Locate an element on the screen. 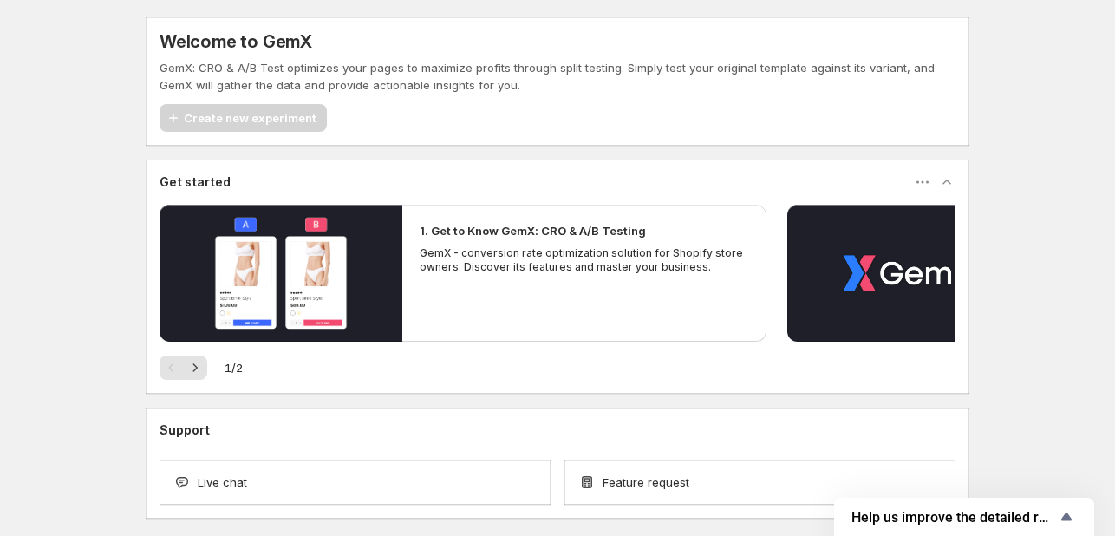 This screenshot has width=1115, height=536. p: GemX: CRO & A/B Test optimizes your pages to maximize profits through split testing. Simply test ... is located at coordinates (557, 76).